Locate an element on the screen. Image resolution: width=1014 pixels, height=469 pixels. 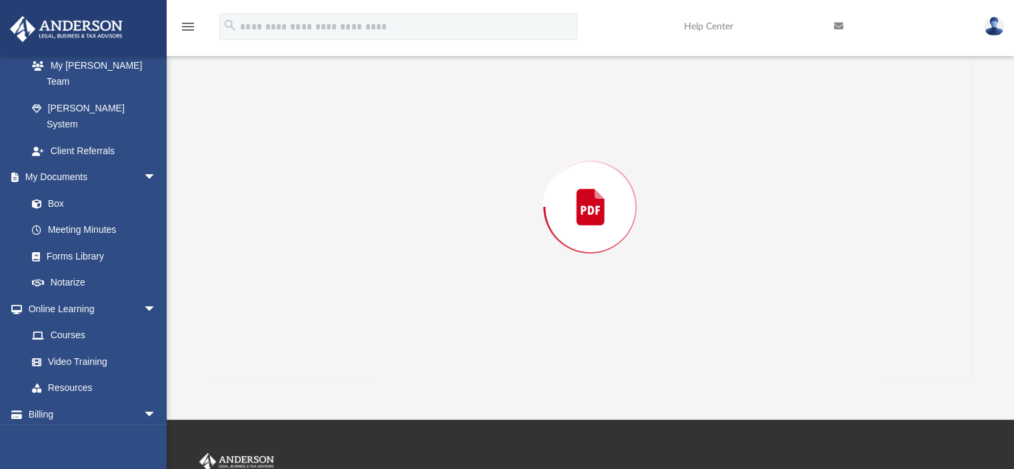
a: Courses is located at coordinates (94, 335).